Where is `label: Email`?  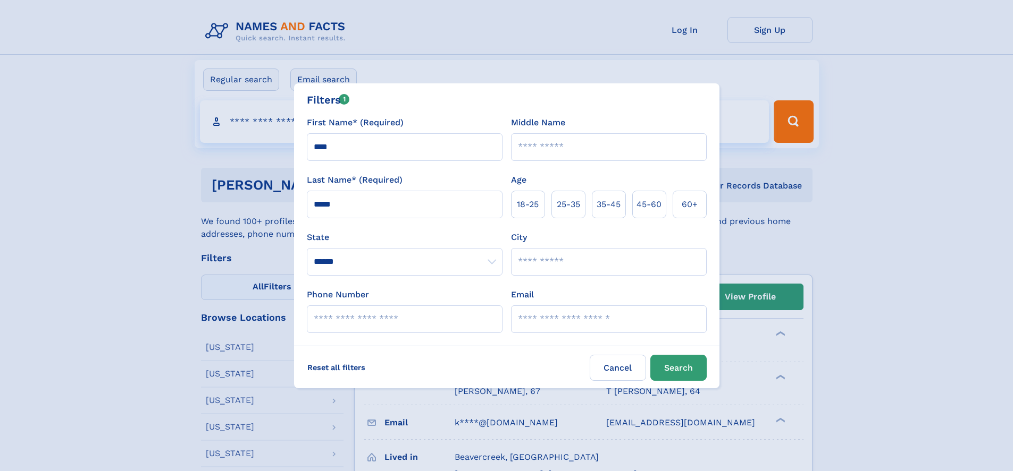 label: Email is located at coordinates (522, 295).